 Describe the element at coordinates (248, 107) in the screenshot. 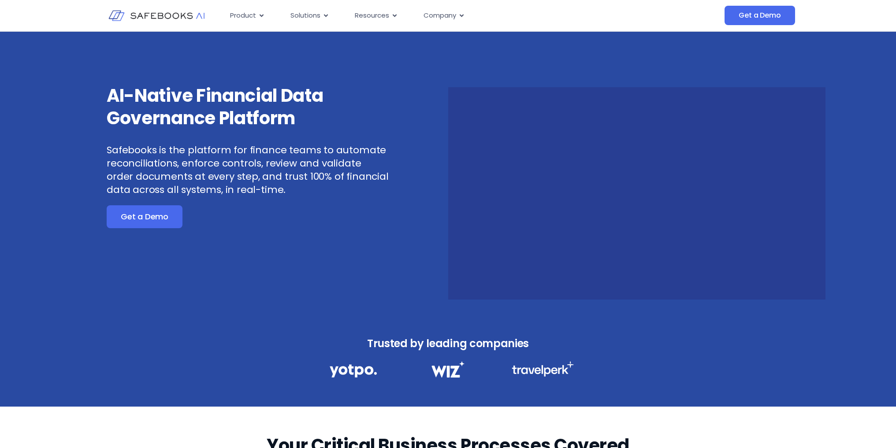

I see `h3: AI-Native Financial Data Governance Platform` at that location.